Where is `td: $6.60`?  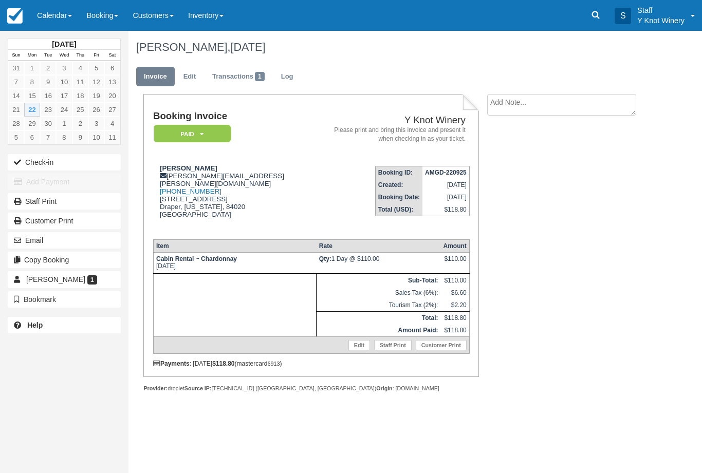
td: $6.60 is located at coordinates (455, 293).